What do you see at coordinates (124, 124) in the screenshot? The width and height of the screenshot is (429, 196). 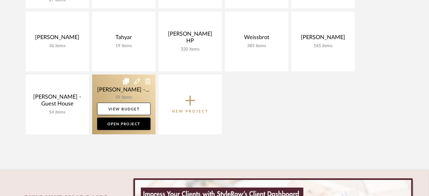 I see `a: Open Project` at bounding box center [124, 124].